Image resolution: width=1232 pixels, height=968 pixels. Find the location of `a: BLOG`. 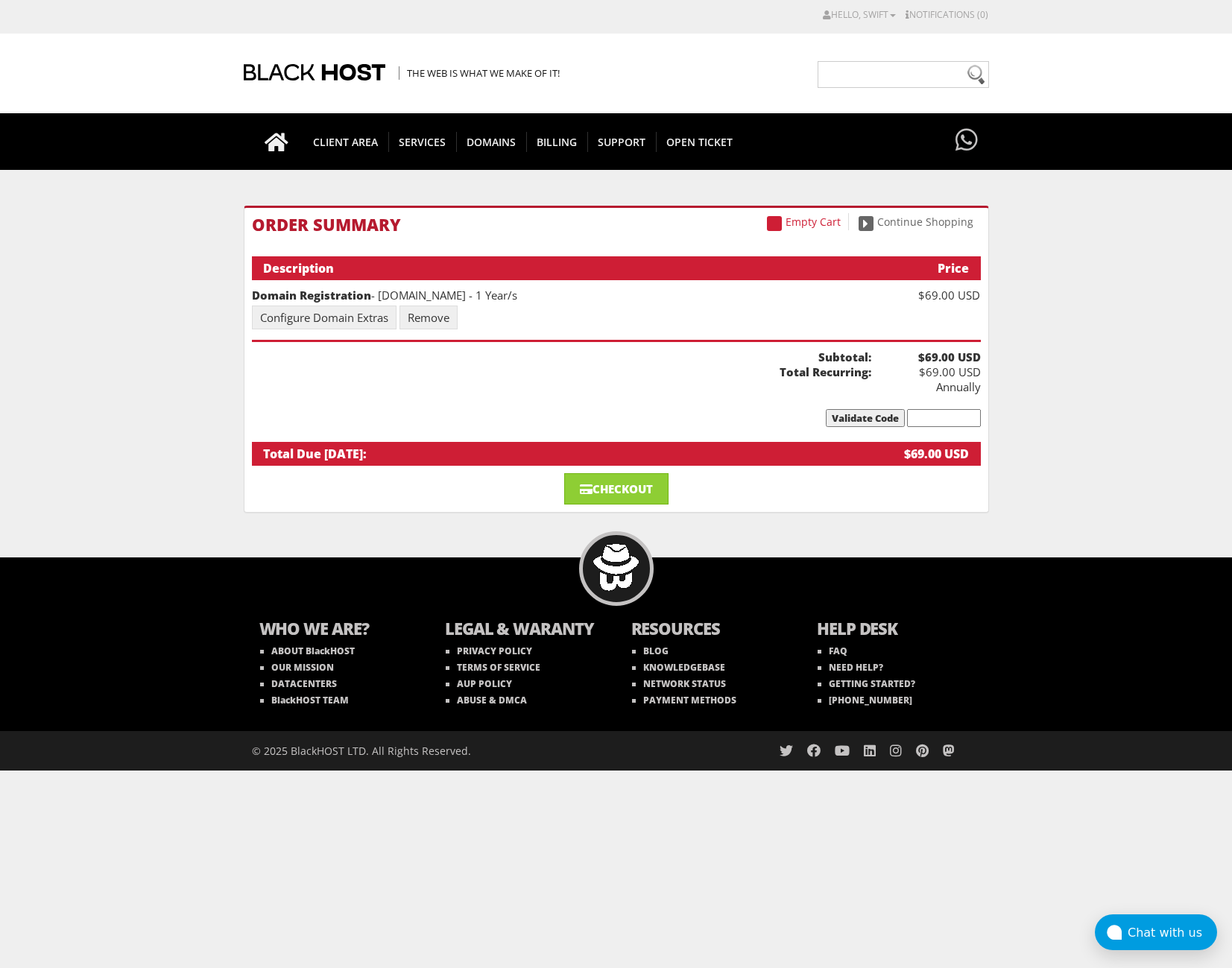

a: BLOG is located at coordinates (651, 650).